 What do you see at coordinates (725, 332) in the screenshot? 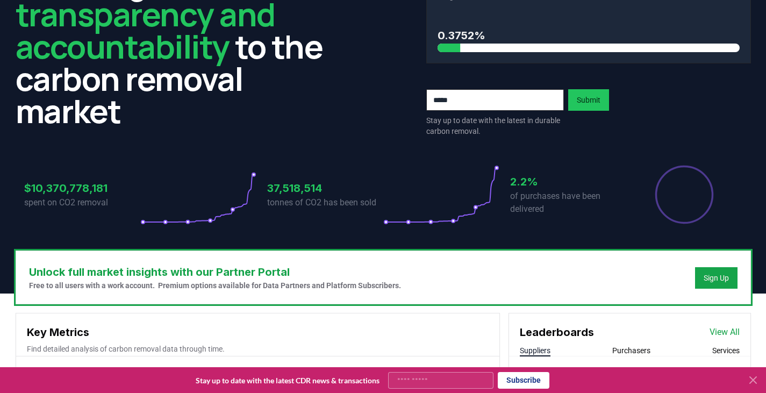
I see `a: View All` at bounding box center [725, 332].